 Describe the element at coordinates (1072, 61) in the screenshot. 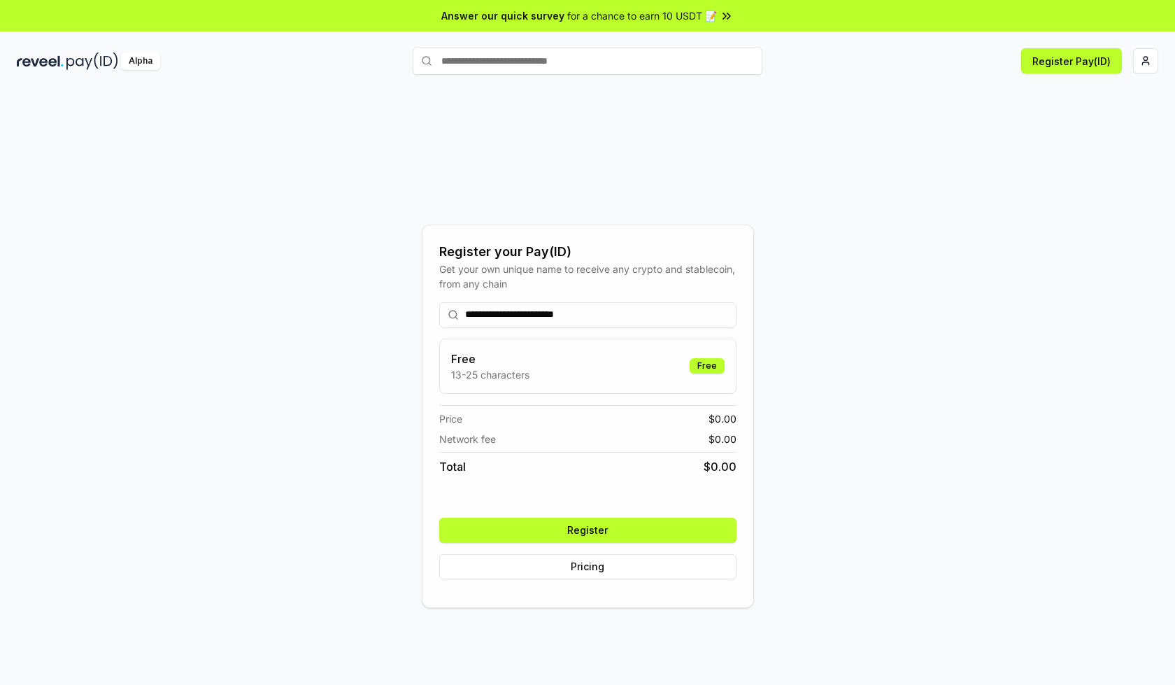

I see `button: Register Pay(ID)` at that location.